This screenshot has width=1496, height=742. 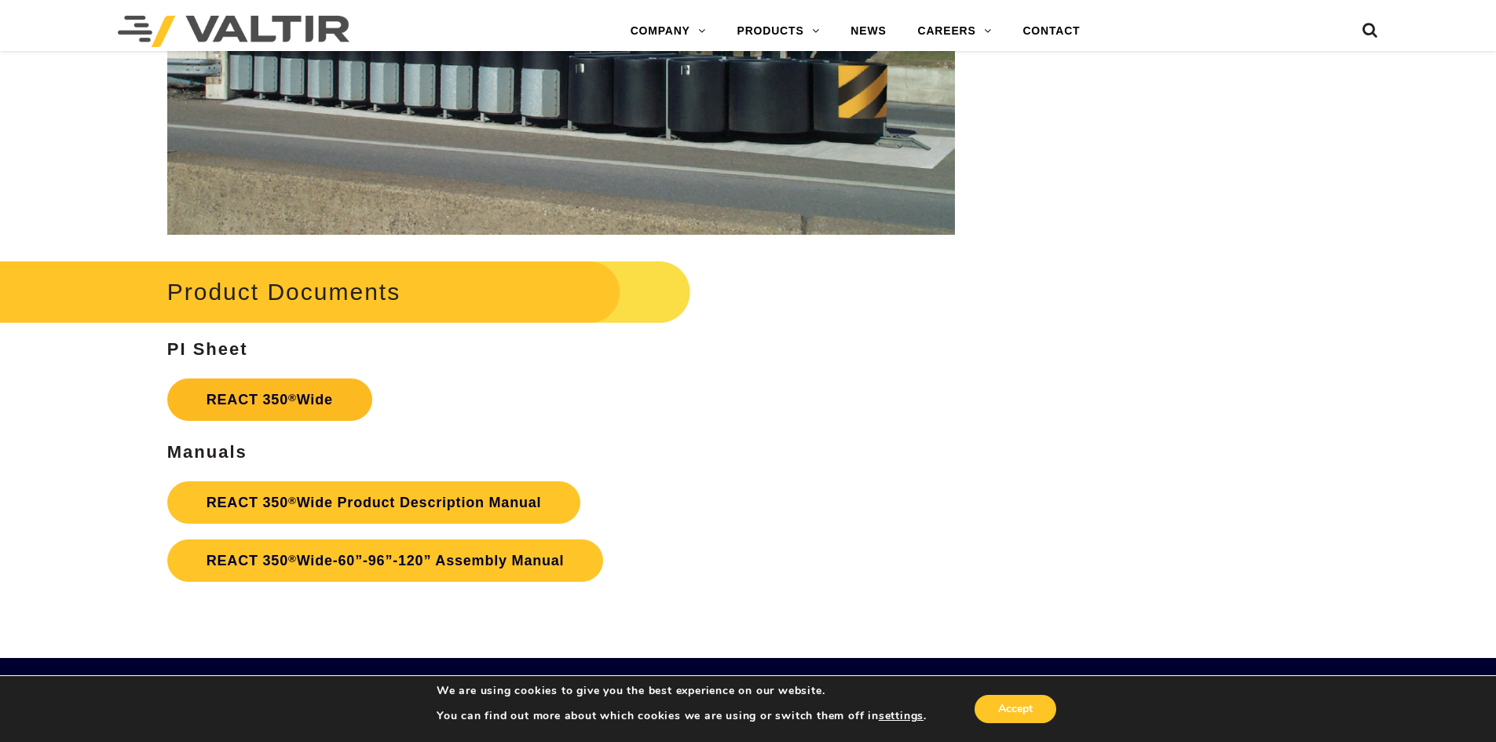 What do you see at coordinates (1015, 709) in the screenshot?
I see `button: Accept` at bounding box center [1015, 709].